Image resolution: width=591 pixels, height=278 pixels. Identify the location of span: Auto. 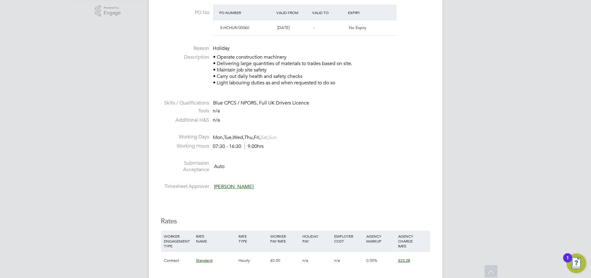
(220, 167).